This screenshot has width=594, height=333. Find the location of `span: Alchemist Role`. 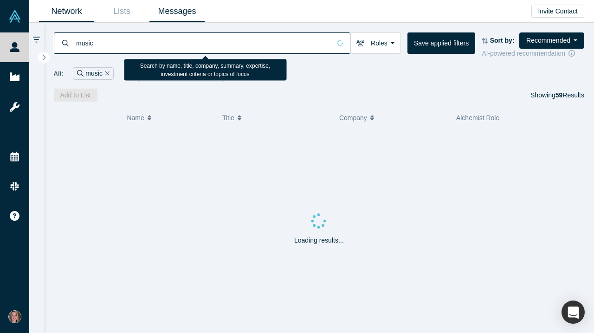

span: Alchemist Role is located at coordinates (478, 118).